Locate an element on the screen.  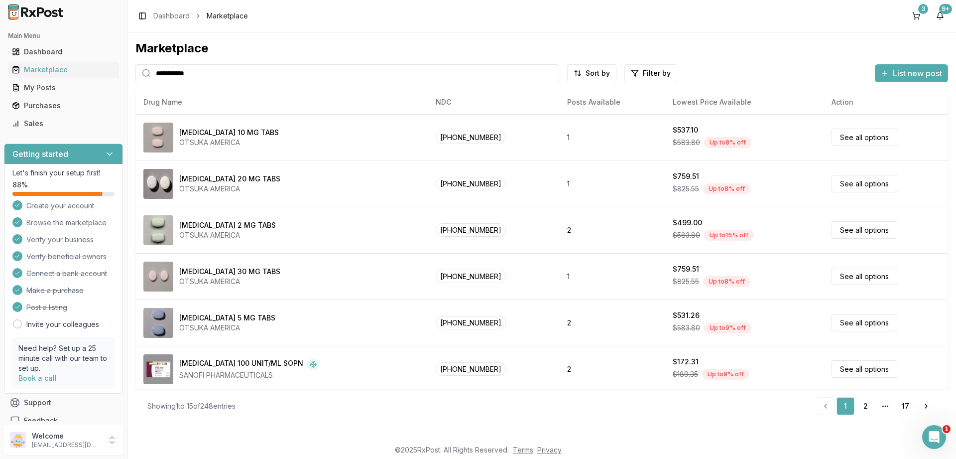
span: Filter by is located at coordinates (657, 73).